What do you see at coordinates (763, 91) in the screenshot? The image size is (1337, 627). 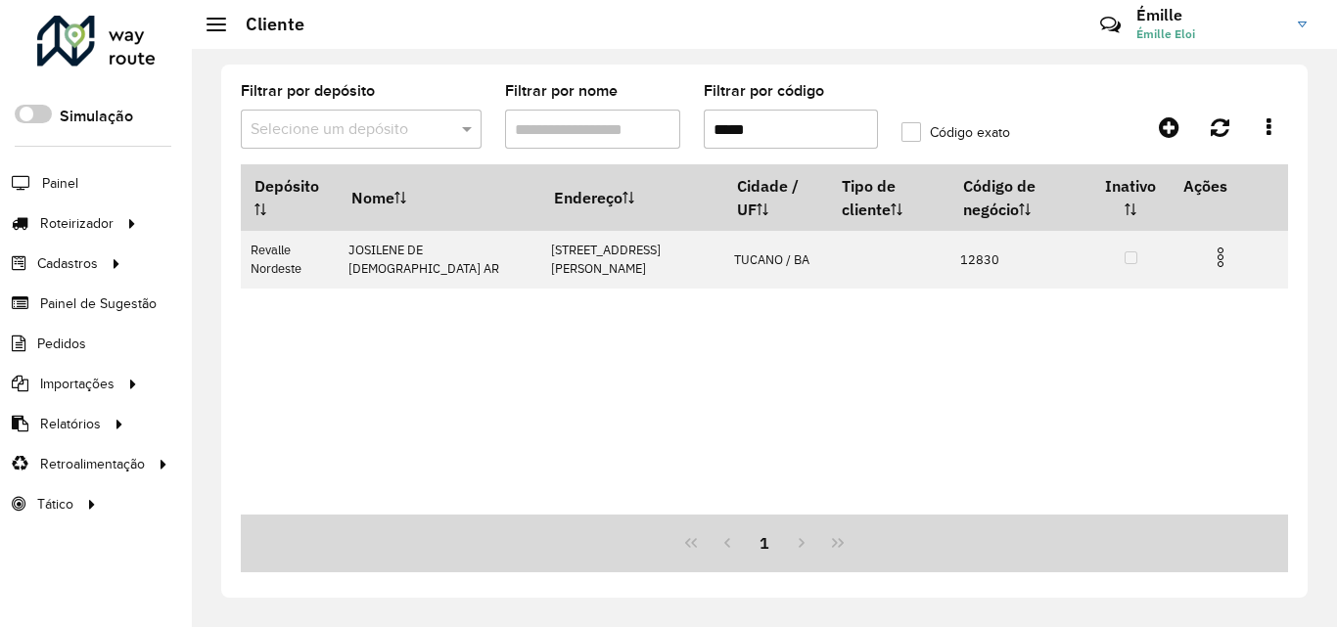 I see `label: Filtrar por código` at bounding box center [763, 91].